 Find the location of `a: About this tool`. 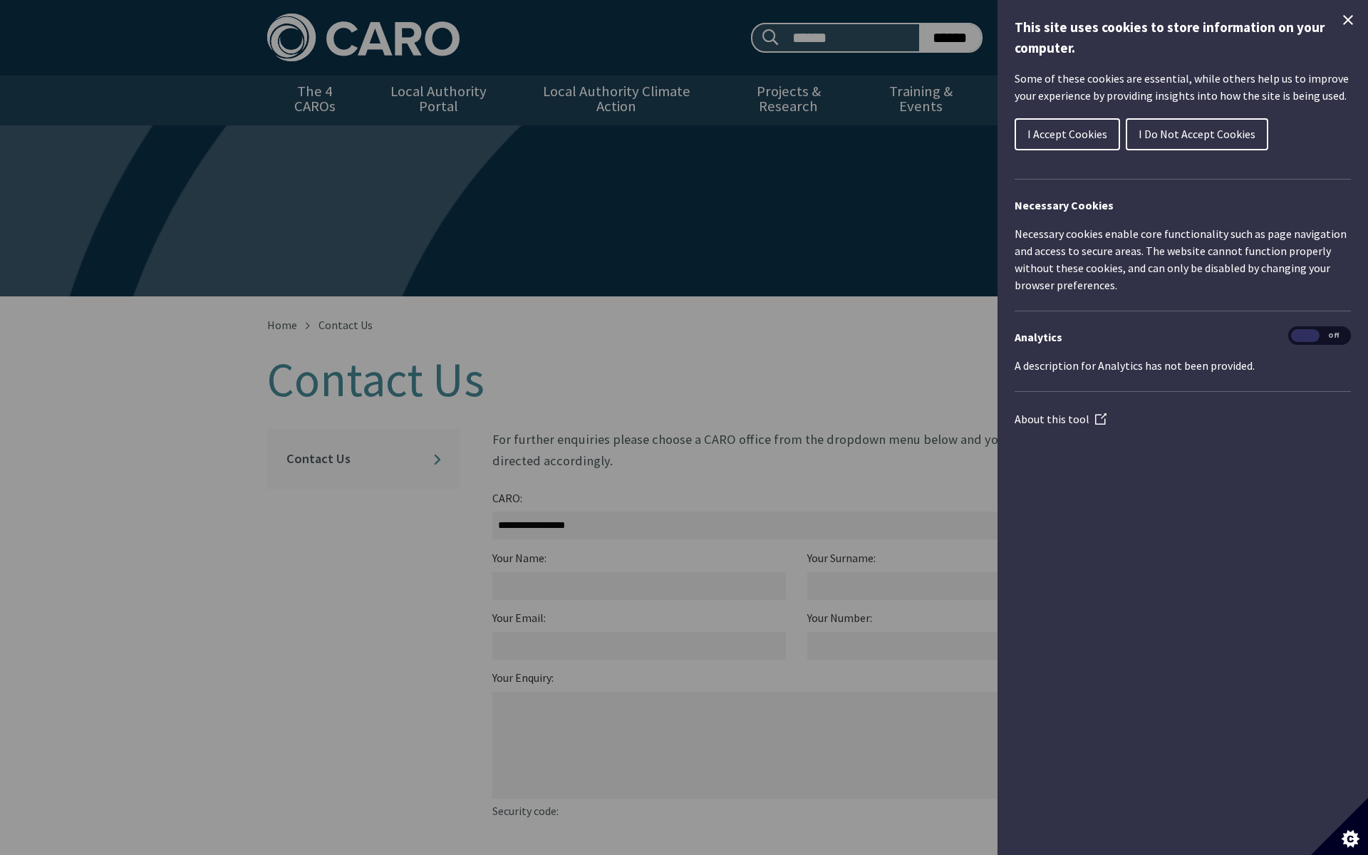

a: About this tool is located at coordinates (1060, 419).